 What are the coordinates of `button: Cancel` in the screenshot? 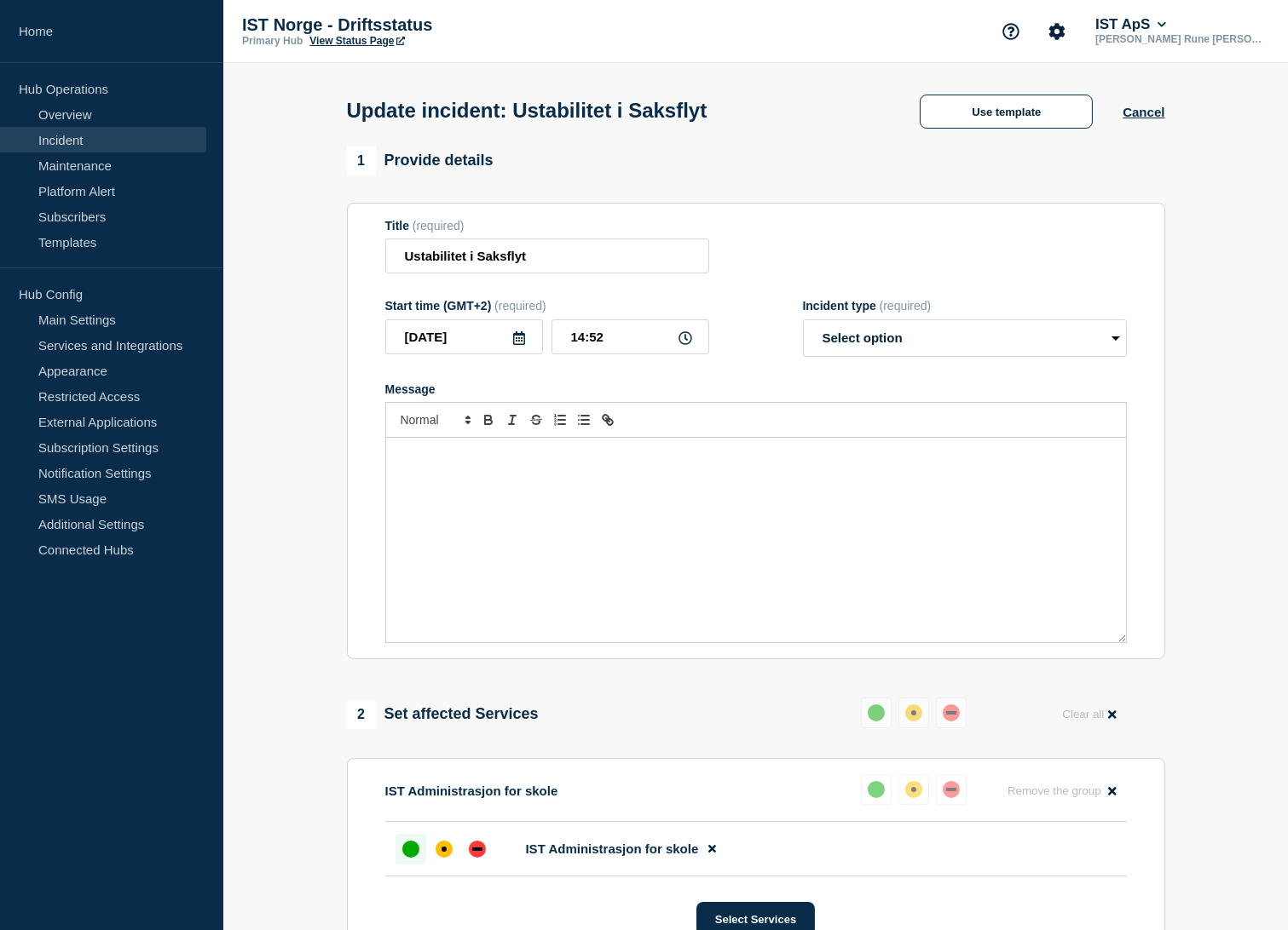 It's located at (1143, 111).